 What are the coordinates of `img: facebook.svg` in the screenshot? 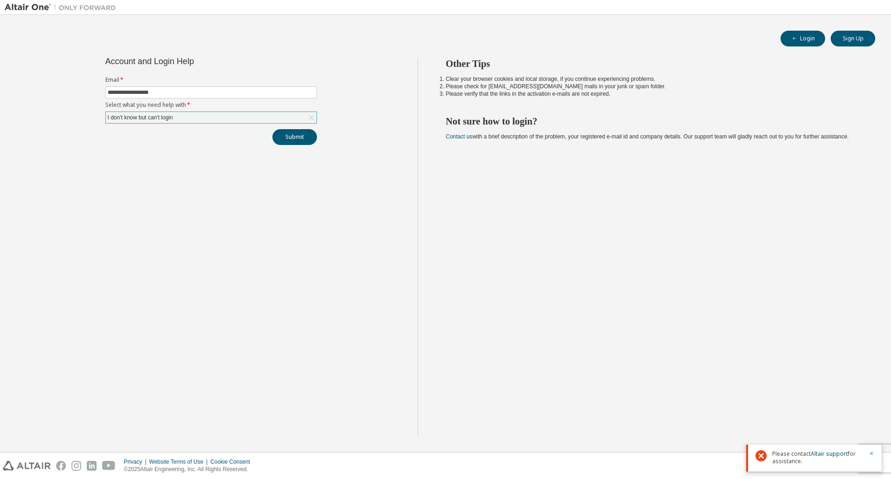 It's located at (61, 465).